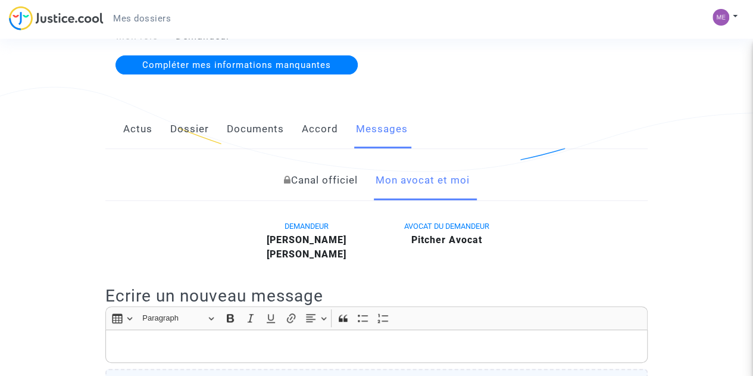 The width and height of the screenshot is (753, 376). I want to click on h2: Ecrire un nouveau message, so click(376, 295).